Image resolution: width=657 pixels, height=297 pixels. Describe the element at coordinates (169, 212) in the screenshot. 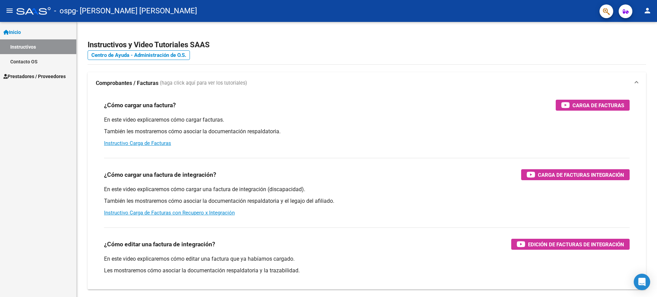

I see `a: Instructivo Carga de Facturas con Recupero x Integración` at that location.